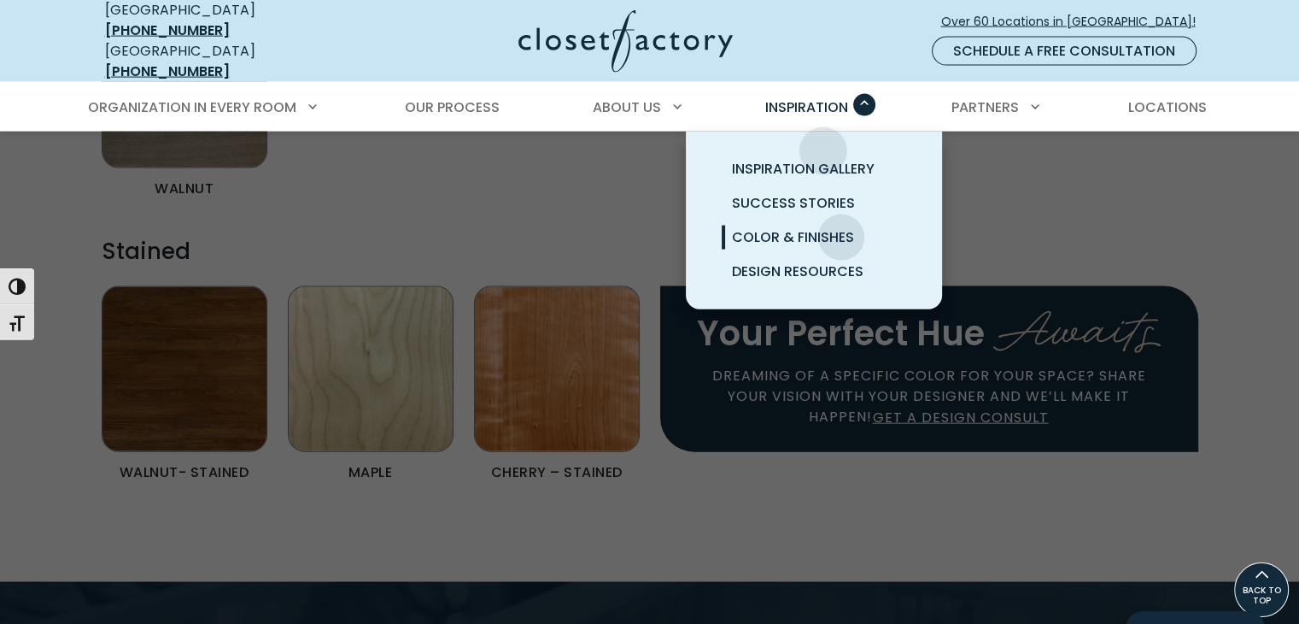 The image size is (1299, 624). Describe the element at coordinates (1262, 595) in the screenshot. I see `span: BACK TO TOP` at that location.